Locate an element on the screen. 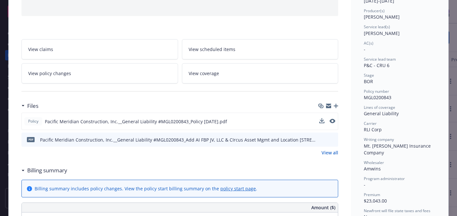  a: View coverage is located at coordinates (260, 73).